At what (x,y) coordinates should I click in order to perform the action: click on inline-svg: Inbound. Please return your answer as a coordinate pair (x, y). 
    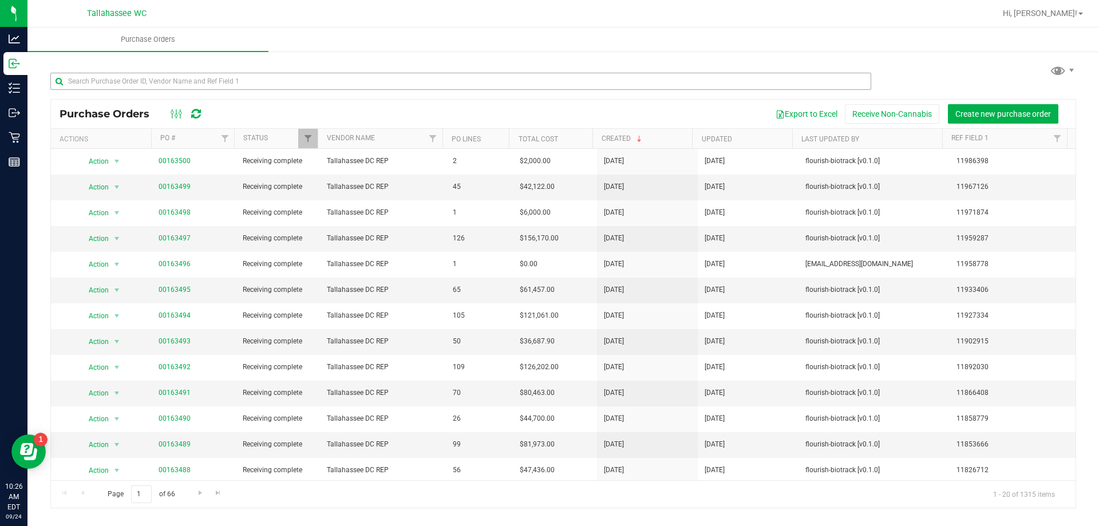
    Looking at the image, I should click on (14, 64).